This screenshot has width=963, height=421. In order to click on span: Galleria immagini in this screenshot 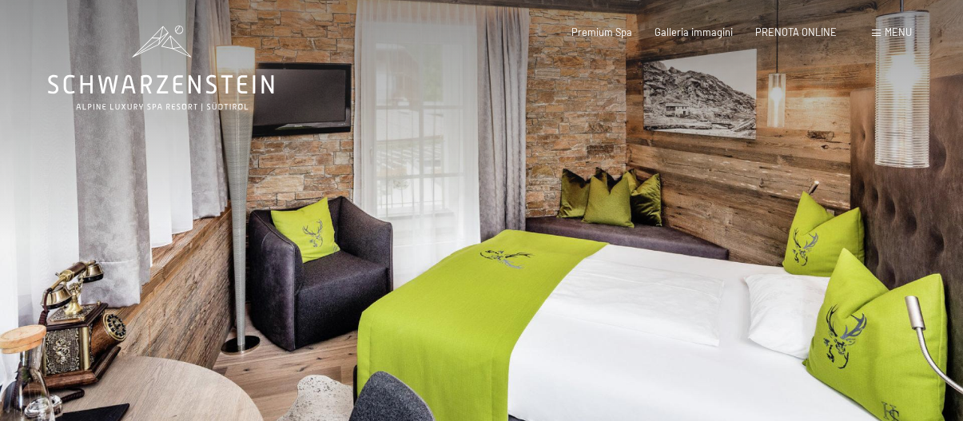, I will do `click(694, 32)`.